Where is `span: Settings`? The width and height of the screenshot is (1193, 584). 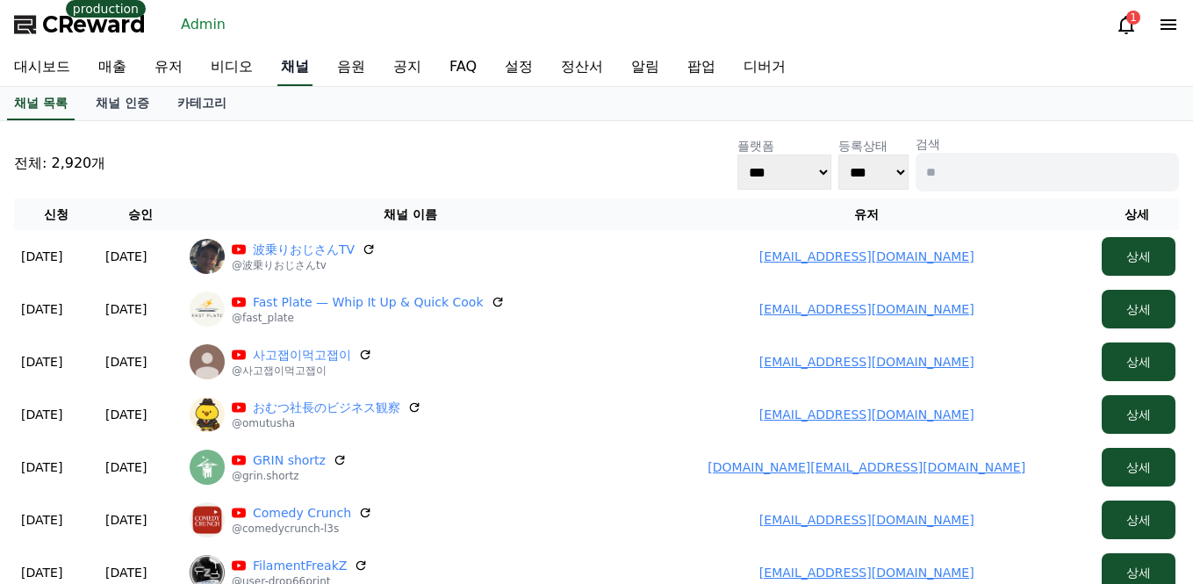 span: Settings is located at coordinates (281, 493).